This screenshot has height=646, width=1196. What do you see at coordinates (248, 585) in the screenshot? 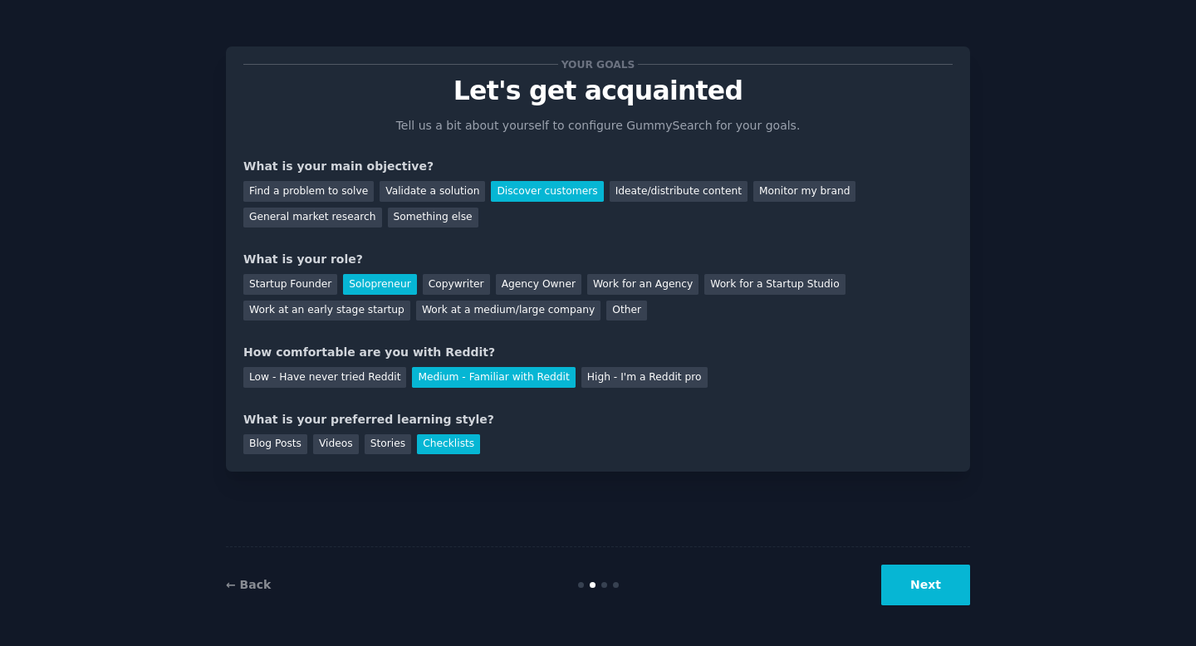
I see `a: ← Back` at bounding box center [248, 585].